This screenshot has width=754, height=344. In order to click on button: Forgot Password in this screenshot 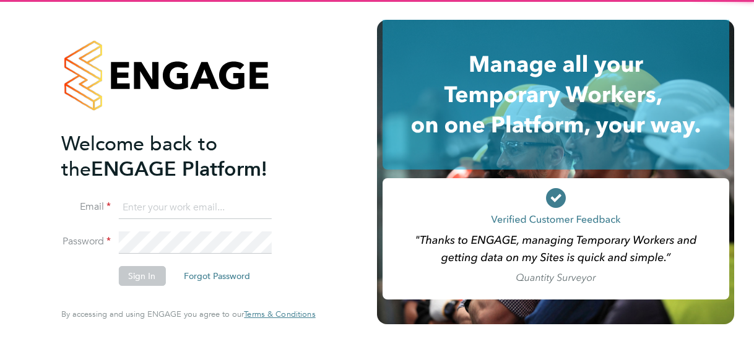, I will do `click(217, 276)`.